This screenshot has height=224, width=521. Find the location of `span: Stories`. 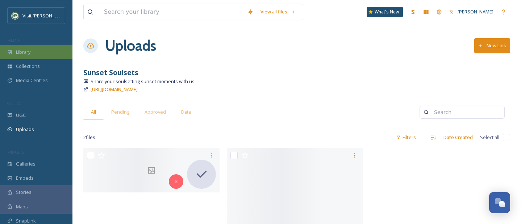

span: Stories is located at coordinates (24, 192).